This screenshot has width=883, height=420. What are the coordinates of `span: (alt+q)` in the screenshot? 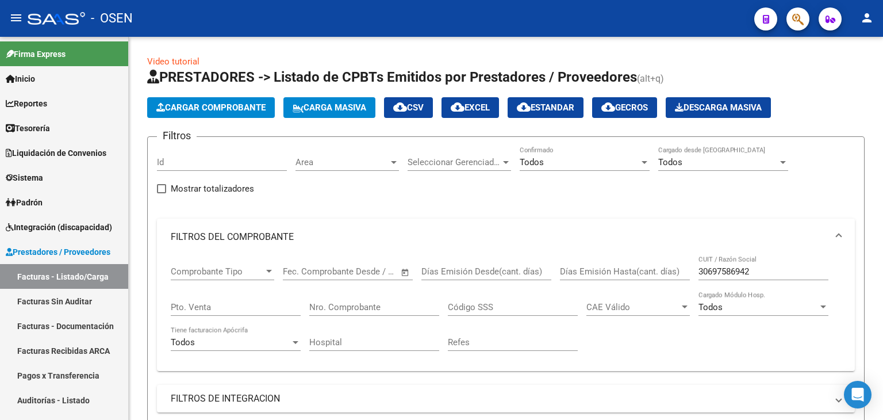 It's located at (650, 78).